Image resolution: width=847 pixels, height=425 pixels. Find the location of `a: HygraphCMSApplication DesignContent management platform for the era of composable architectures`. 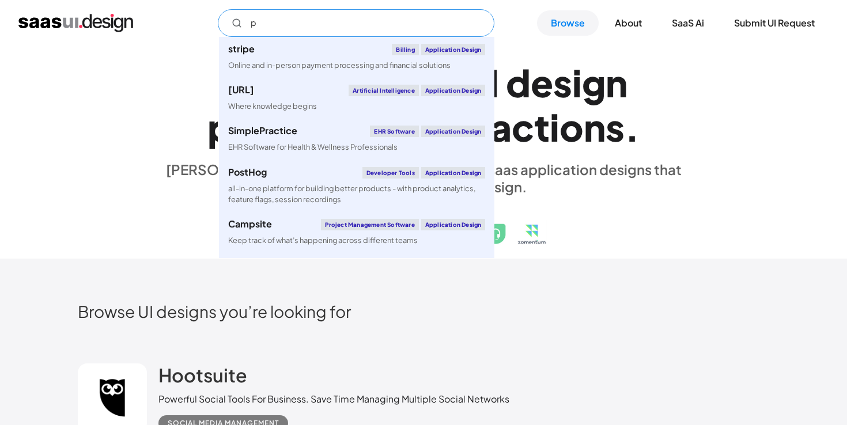

a: HygraphCMSApplication DesignContent management platform for the era of composable architectures is located at coordinates (357, 273).